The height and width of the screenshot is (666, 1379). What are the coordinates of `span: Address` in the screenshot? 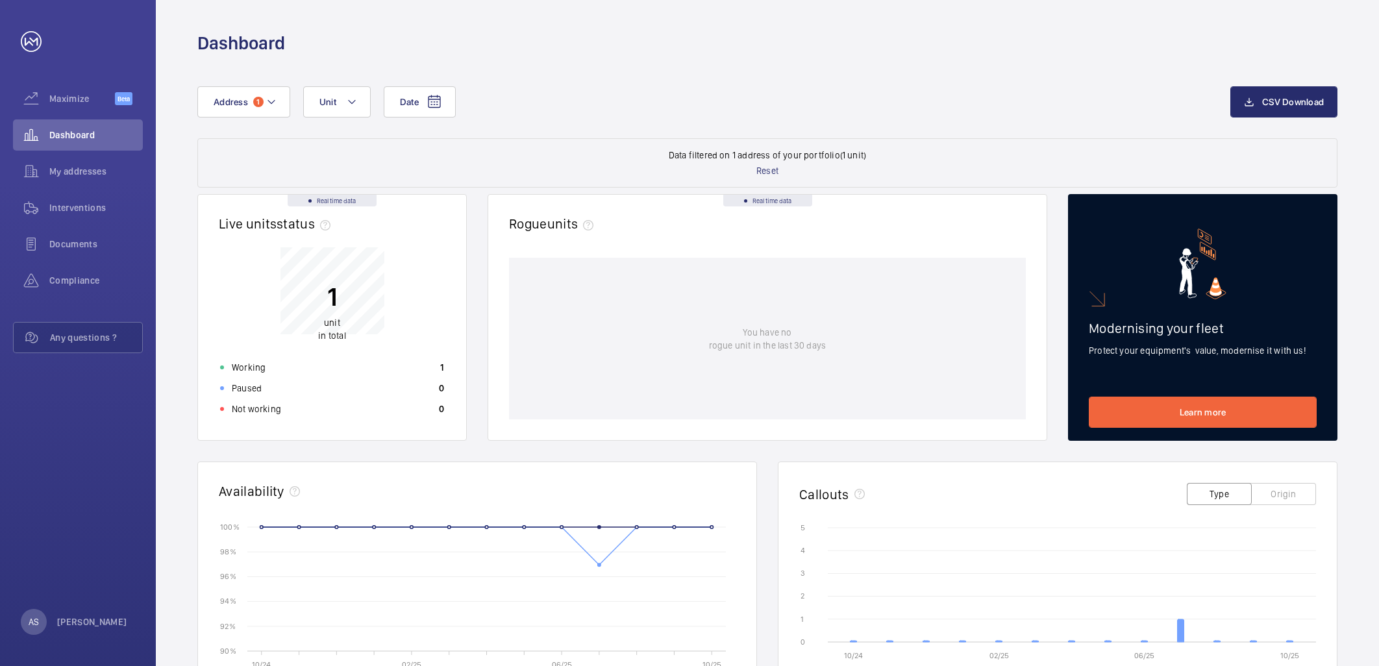 It's located at (230, 102).